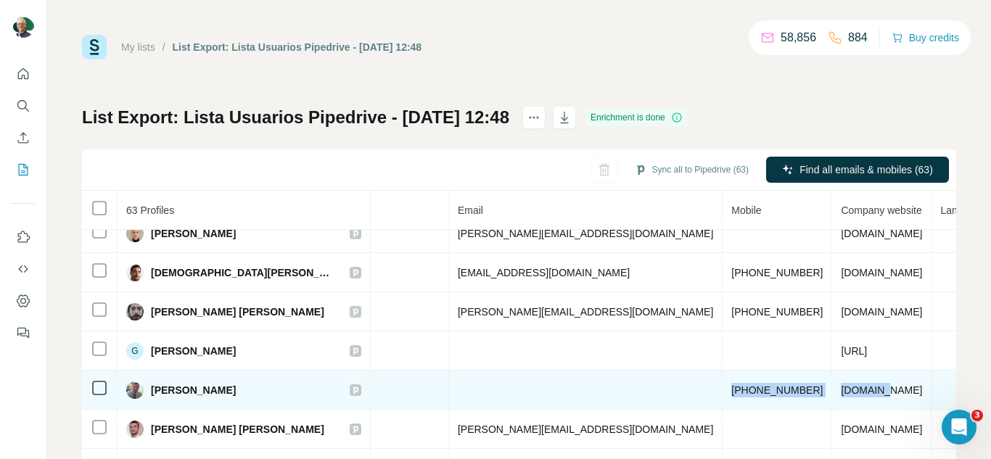  What do you see at coordinates (746, 210) in the screenshot?
I see `span: Mobile` at bounding box center [746, 210].